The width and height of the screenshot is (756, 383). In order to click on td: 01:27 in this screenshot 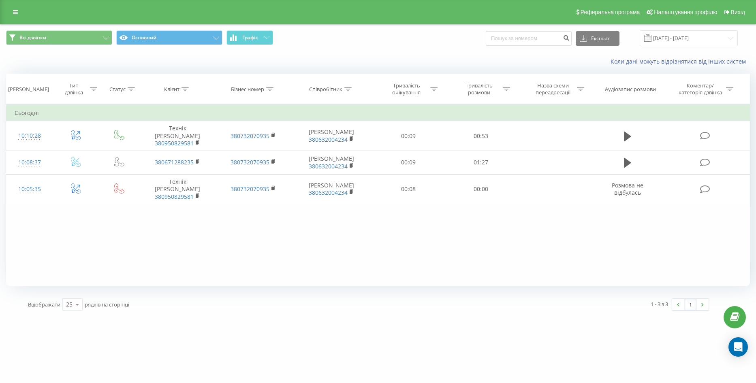, I will do `click(481, 162)`.